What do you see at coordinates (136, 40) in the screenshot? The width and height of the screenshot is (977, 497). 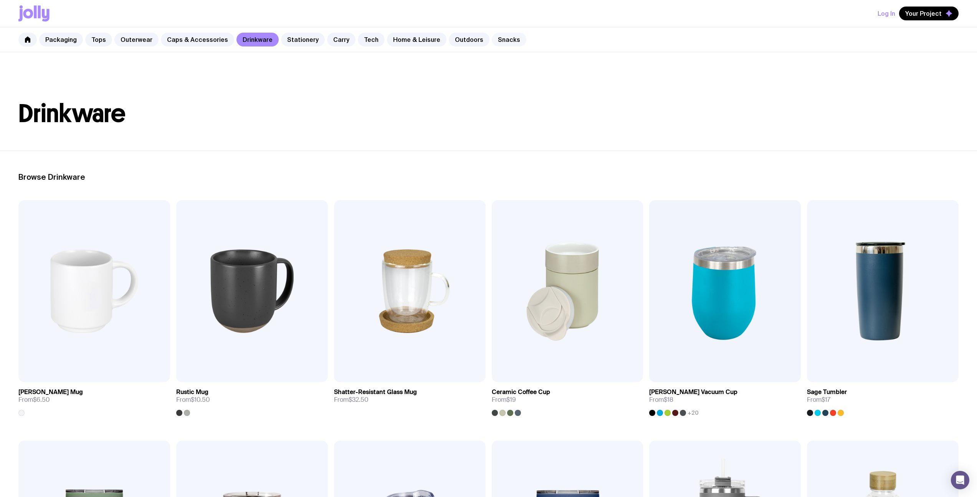 I see `a: Outerwear` at bounding box center [136, 40].